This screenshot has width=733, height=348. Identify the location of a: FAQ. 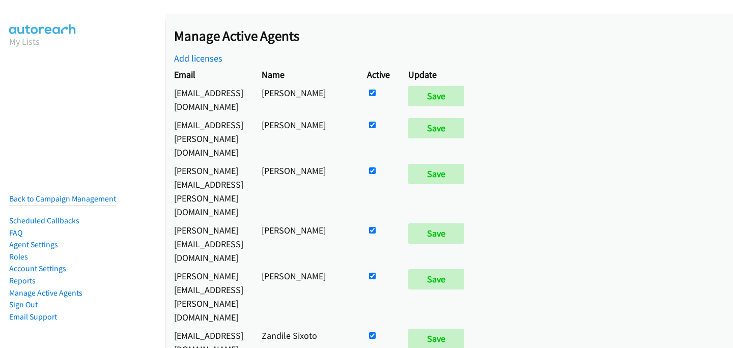
(16, 233).